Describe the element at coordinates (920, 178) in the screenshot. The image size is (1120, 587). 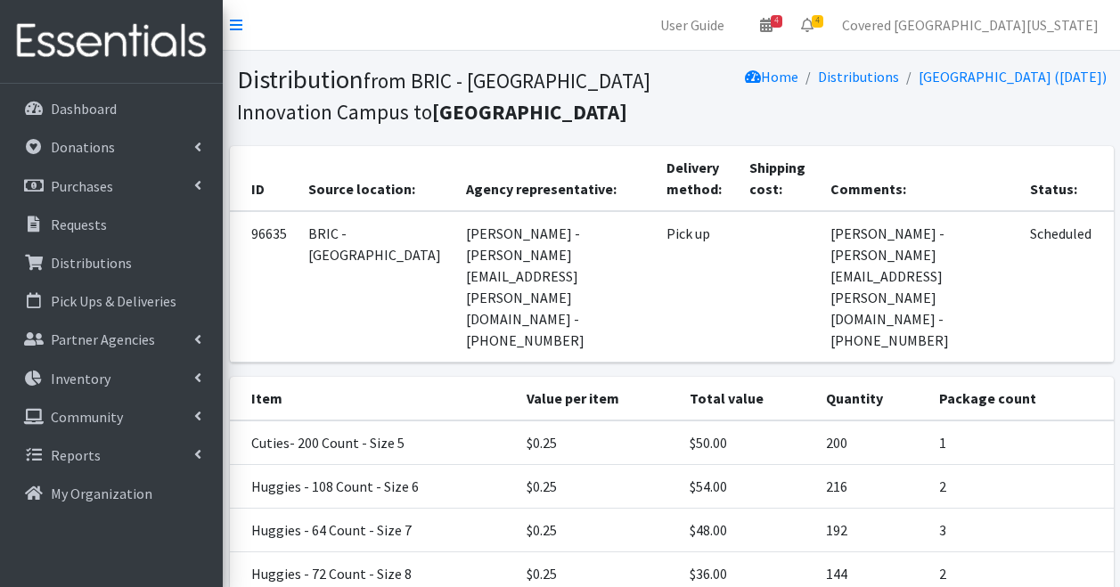
I see `th: Comments:` at that location.